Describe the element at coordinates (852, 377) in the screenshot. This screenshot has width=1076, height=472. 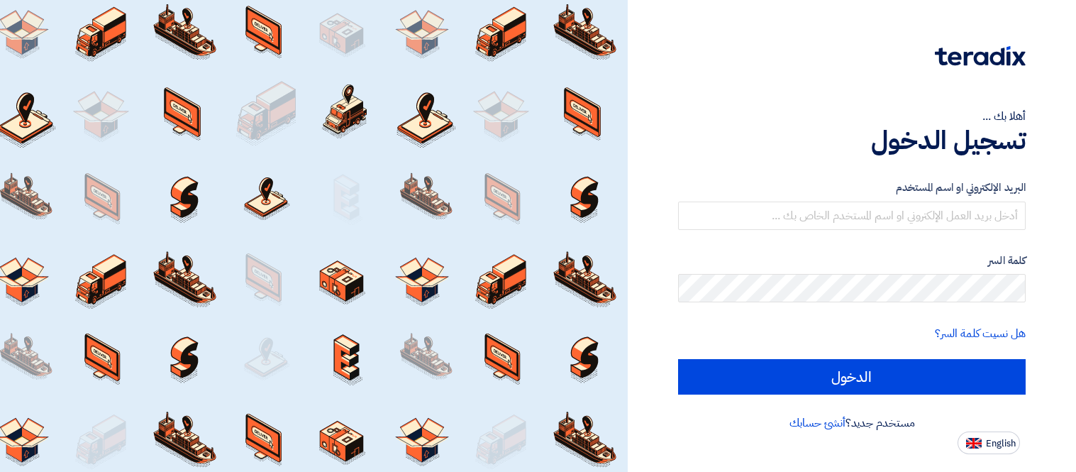
I see `input: الدخول` at that location.